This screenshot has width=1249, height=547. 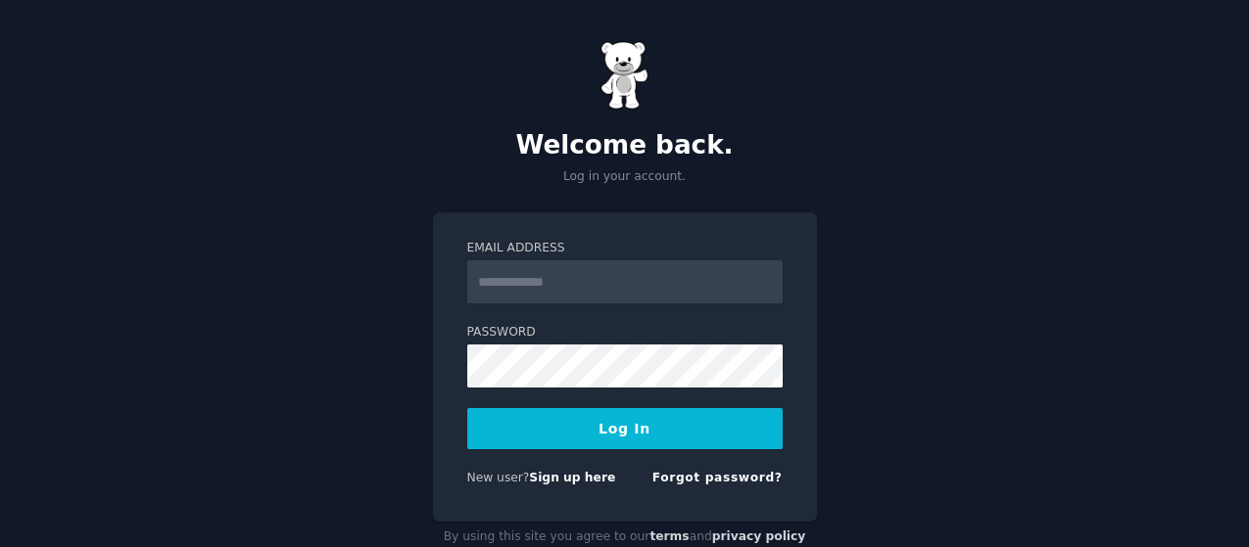 What do you see at coordinates (625, 177) in the screenshot?
I see `p: Log in your account.` at bounding box center [625, 177].